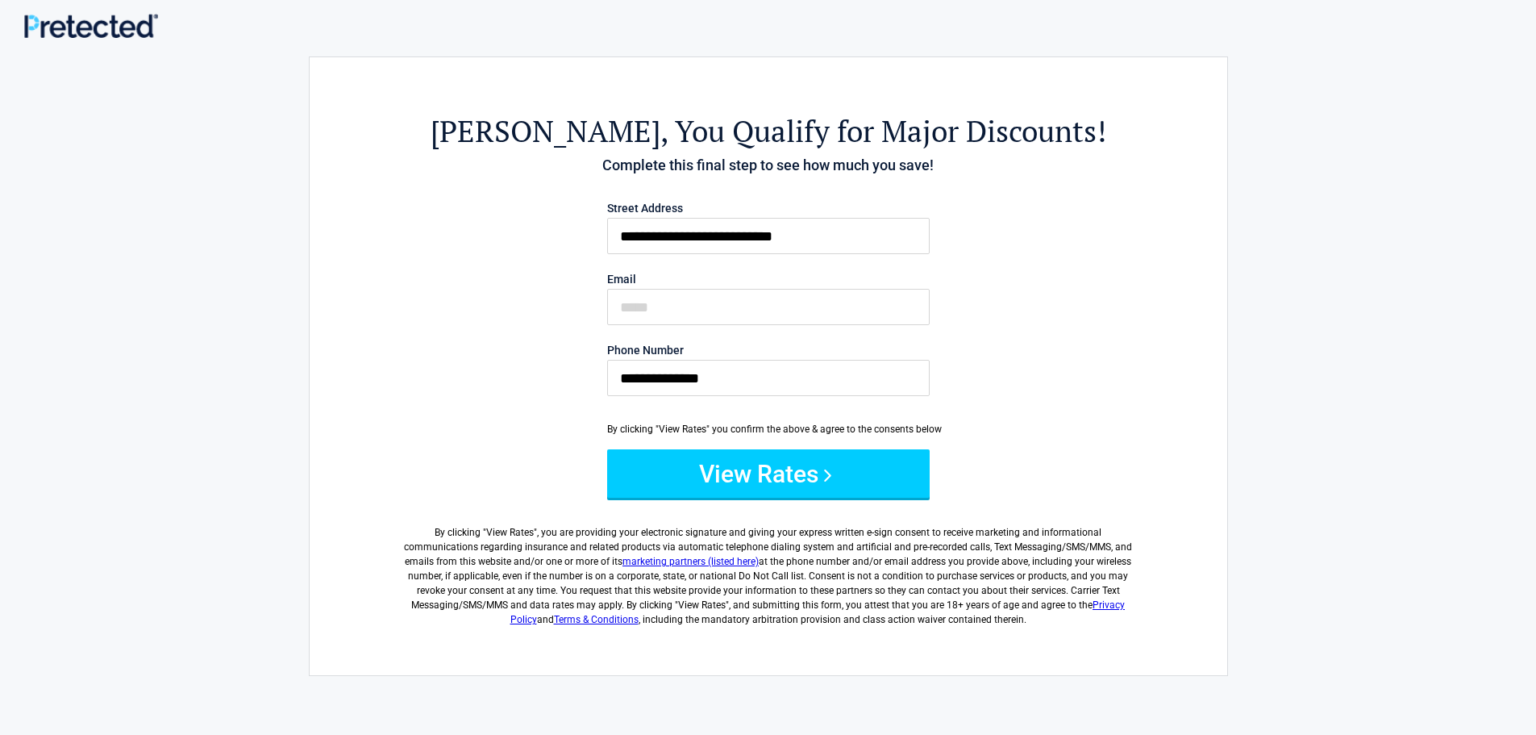  Describe the element at coordinates (769, 350) in the screenshot. I see `label: Phone Number` at that location.